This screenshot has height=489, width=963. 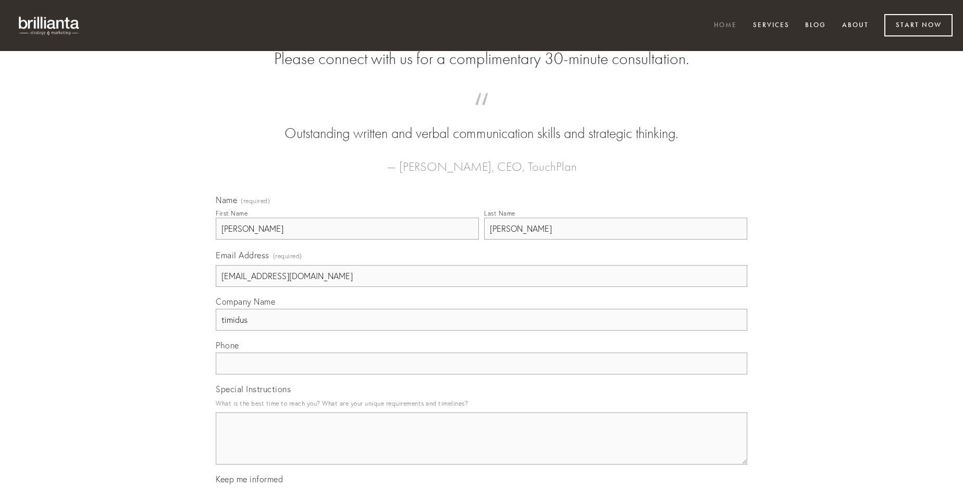 I want to click on span: Keep me informed, so click(x=249, y=479).